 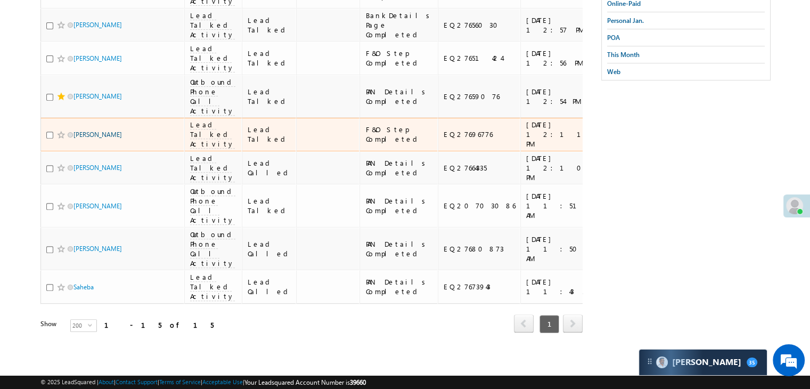 What do you see at coordinates (159, 324) in the screenshot?
I see `div: 1 - 15 of 15` at bounding box center [159, 324].